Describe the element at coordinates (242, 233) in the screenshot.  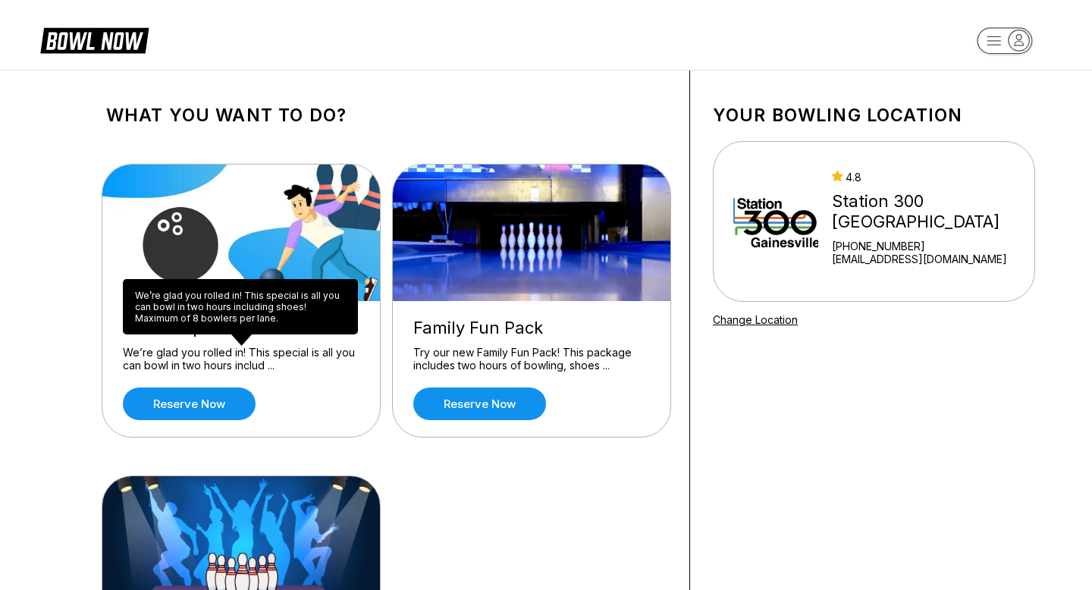
I see `img: 2 Hour Special` at that location.